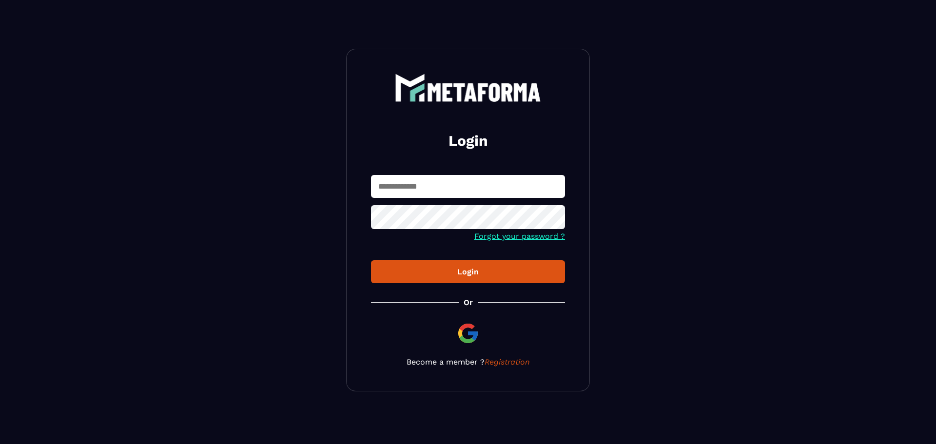 Image resolution: width=936 pixels, height=444 pixels. What do you see at coordinates (507, 362) in the screenshot?
I see `a: Registration` at bounding box center [507, 362].